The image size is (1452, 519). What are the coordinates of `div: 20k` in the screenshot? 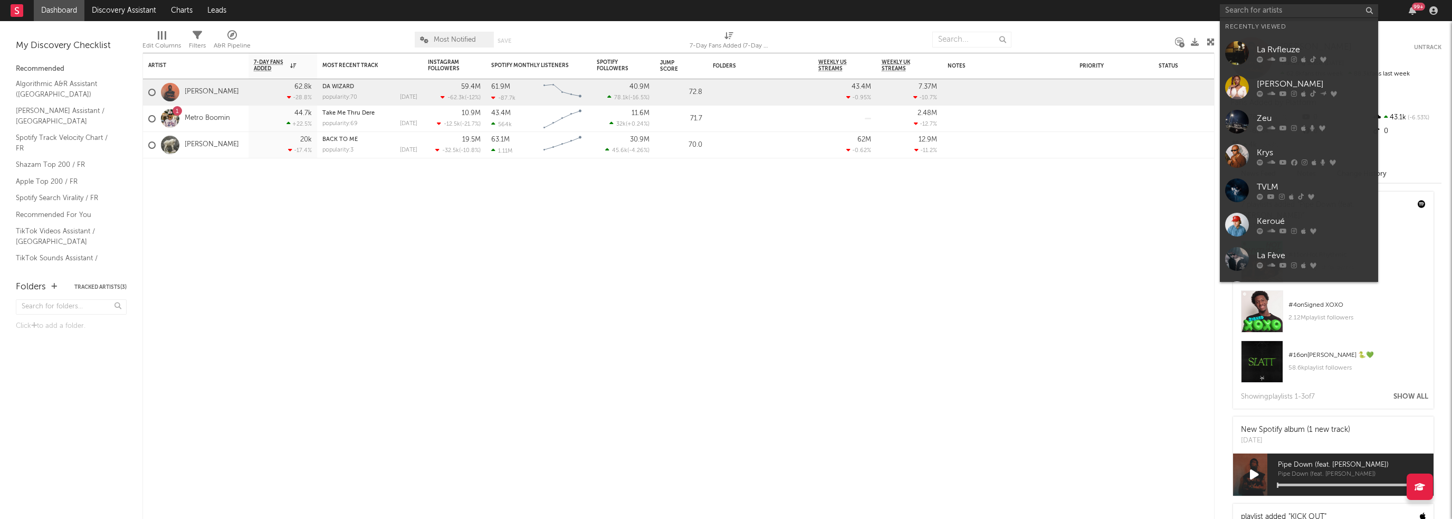 It's located at (306, 139).